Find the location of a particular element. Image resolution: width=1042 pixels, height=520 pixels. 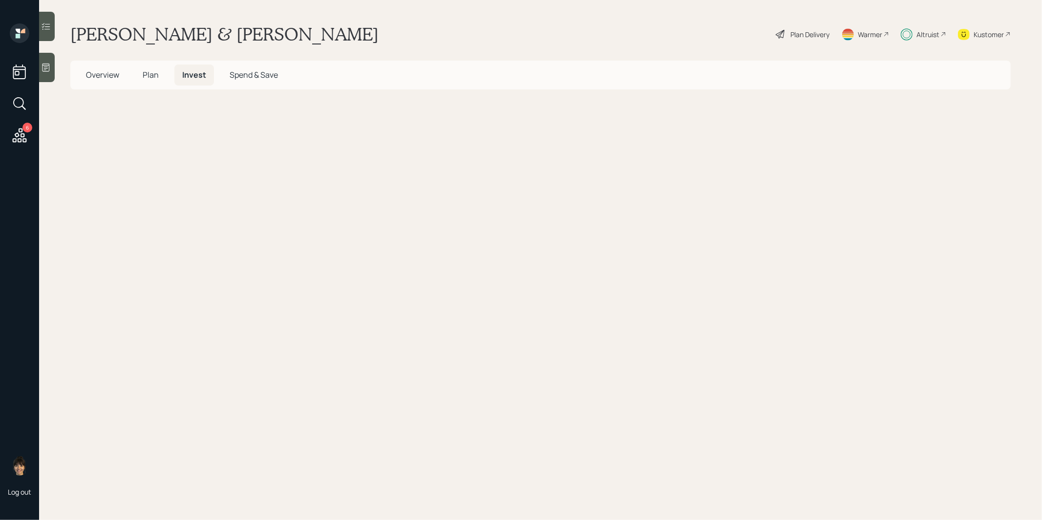

div: Log out is located at coordinates (20, 492).